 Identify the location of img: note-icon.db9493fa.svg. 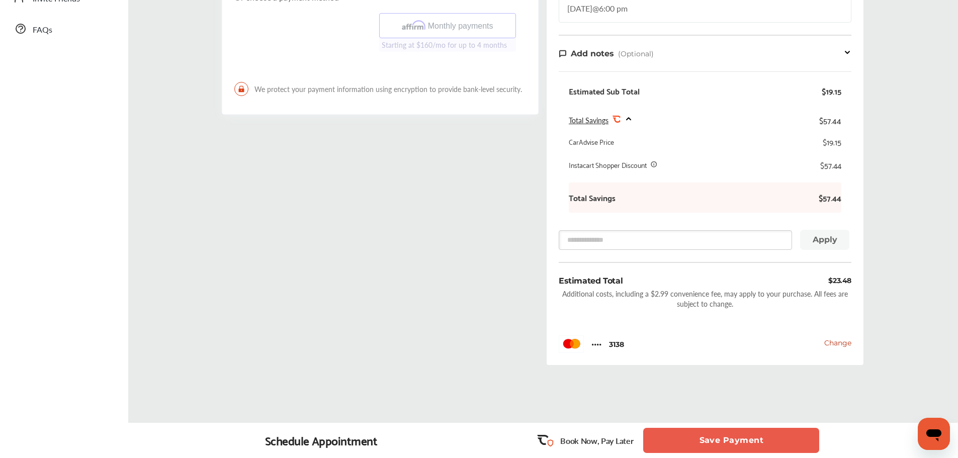
(563, 53).